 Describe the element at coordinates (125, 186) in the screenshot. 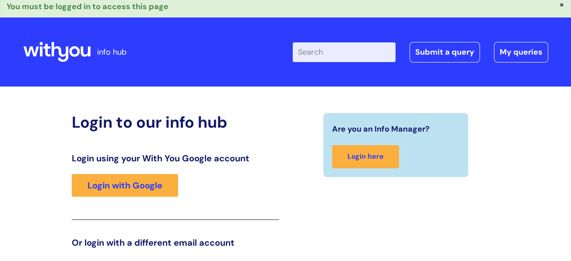

I see `a: Login with Google` at that location.